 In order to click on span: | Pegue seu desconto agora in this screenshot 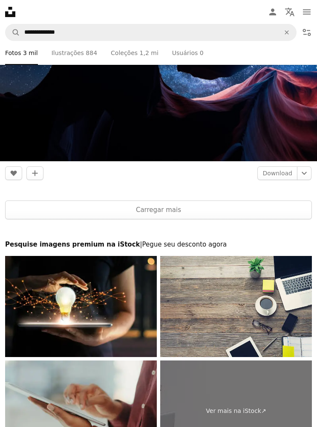, I will do `click(184, 244)`.